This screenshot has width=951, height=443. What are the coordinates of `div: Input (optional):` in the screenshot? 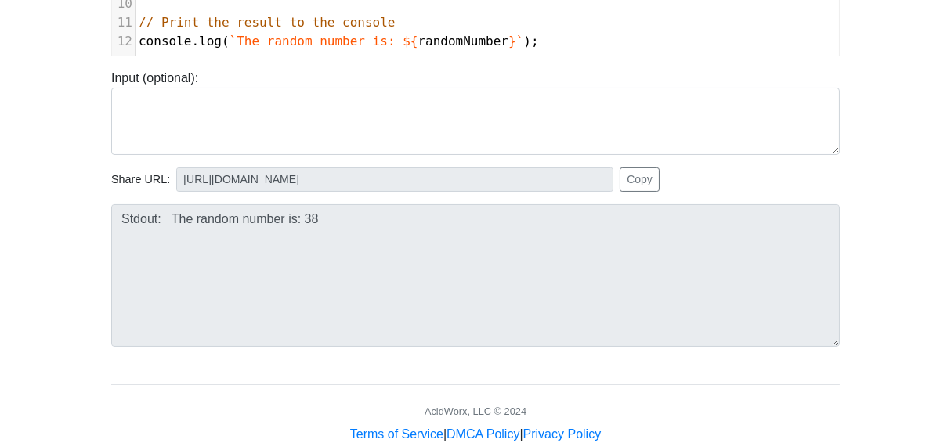 It's located at (475, 112).